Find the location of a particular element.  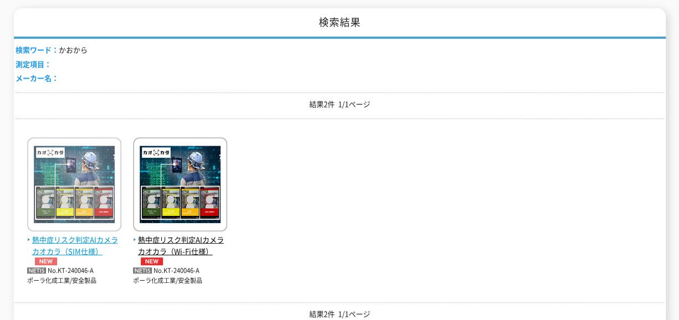

li: かおから is located at coordinates (52, 50).